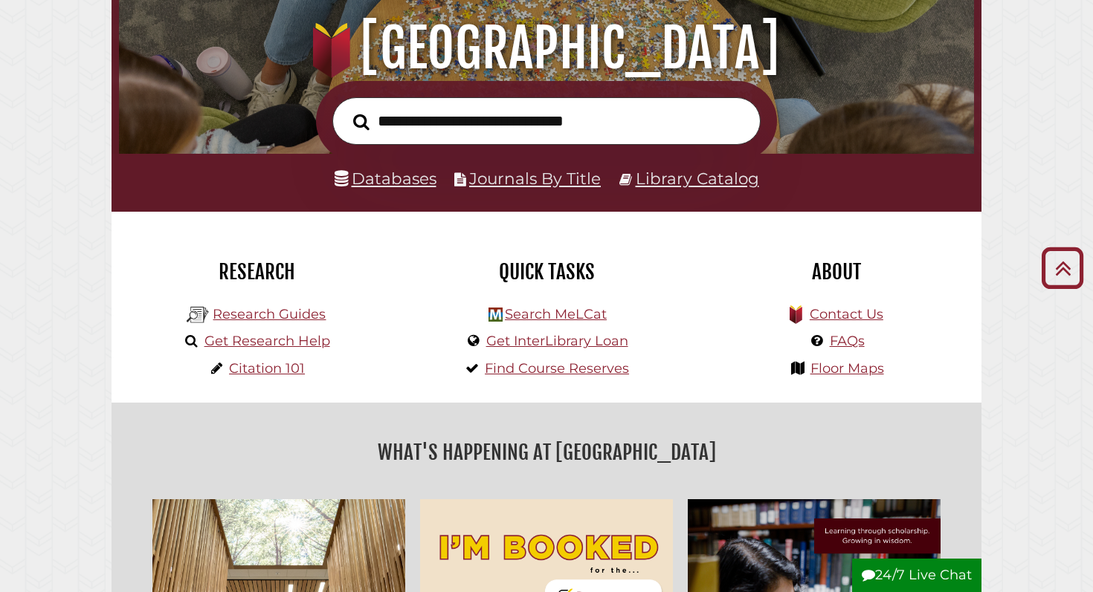 This screenshot has width=1093, height=592. Describe the element at coordinates (846, 314) in the screenshot. I see `a: Contact Us` at that location.